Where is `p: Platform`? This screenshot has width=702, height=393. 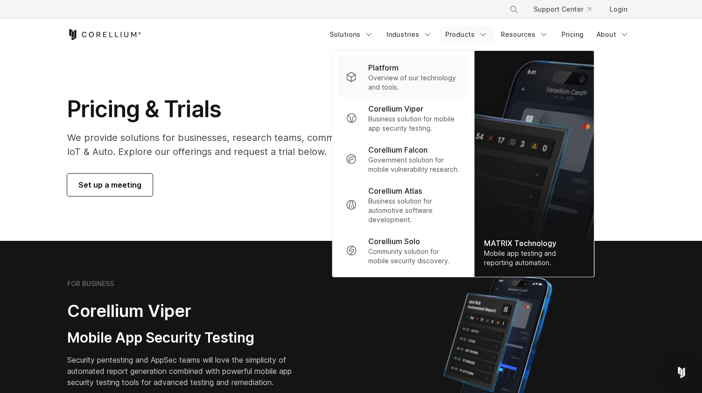 p: Platform is located at coordinates (383, 68).